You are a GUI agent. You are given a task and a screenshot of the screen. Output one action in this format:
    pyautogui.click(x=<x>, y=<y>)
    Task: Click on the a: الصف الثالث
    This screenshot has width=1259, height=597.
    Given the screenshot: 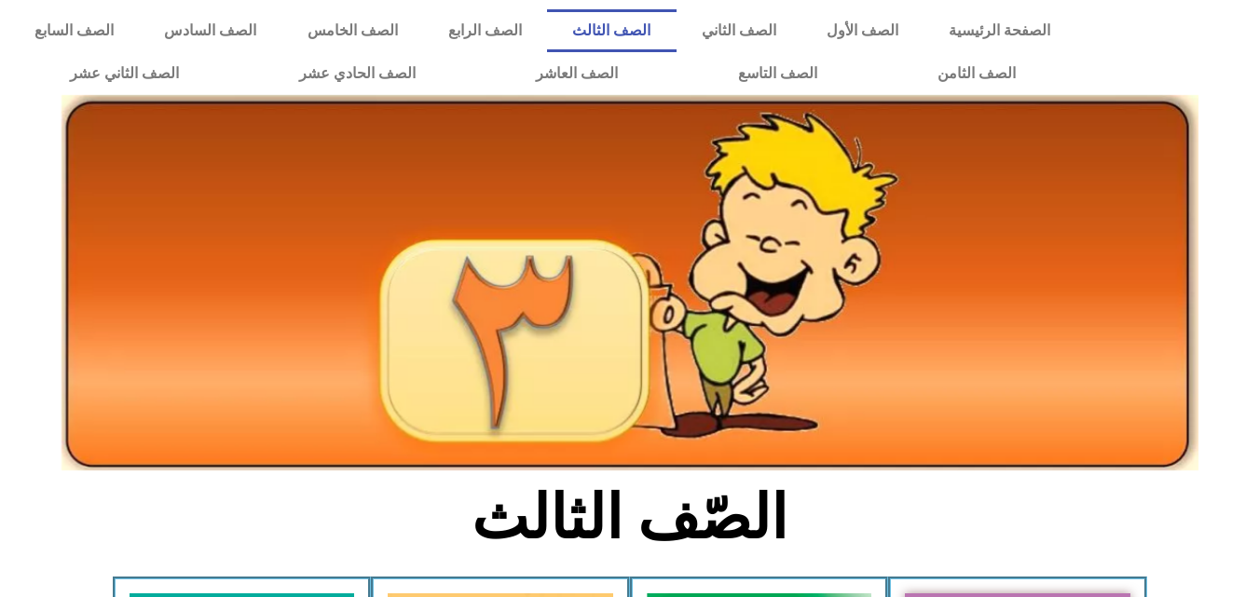 What is the action you would take?
    pyautogui.click(x=611, y=31)
    